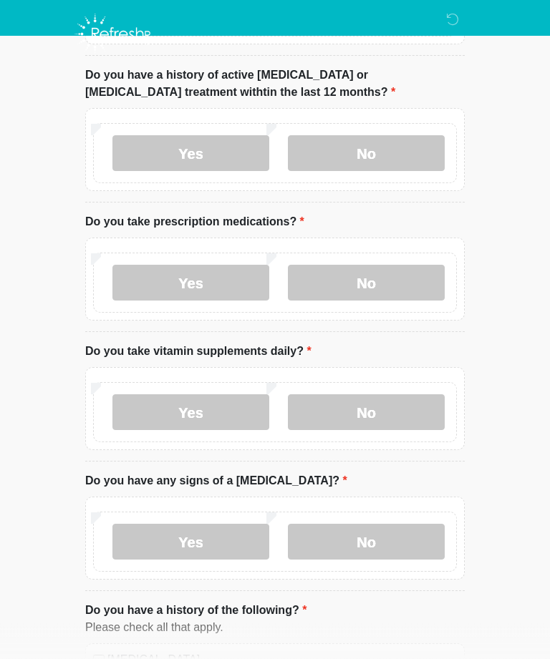 The width and height of the screenshot is (550, 659). Describe the element at coordinates (275, 629) in the screenshot. I see `div: Please check all that apply.` at that location.